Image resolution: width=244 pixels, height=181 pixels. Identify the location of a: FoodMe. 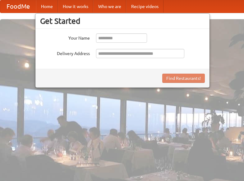
(18, 7).